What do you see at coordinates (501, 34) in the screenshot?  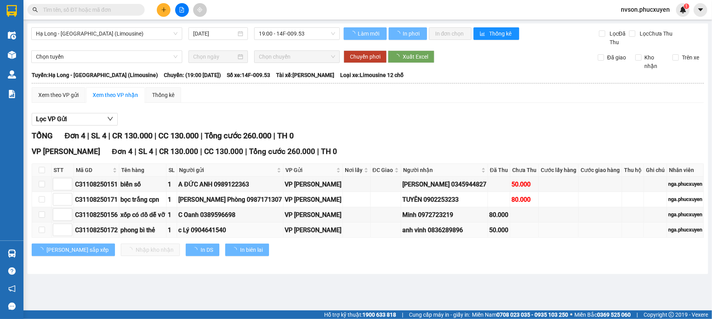 I see `span: Thống kê` at bounding box center [501, 34].